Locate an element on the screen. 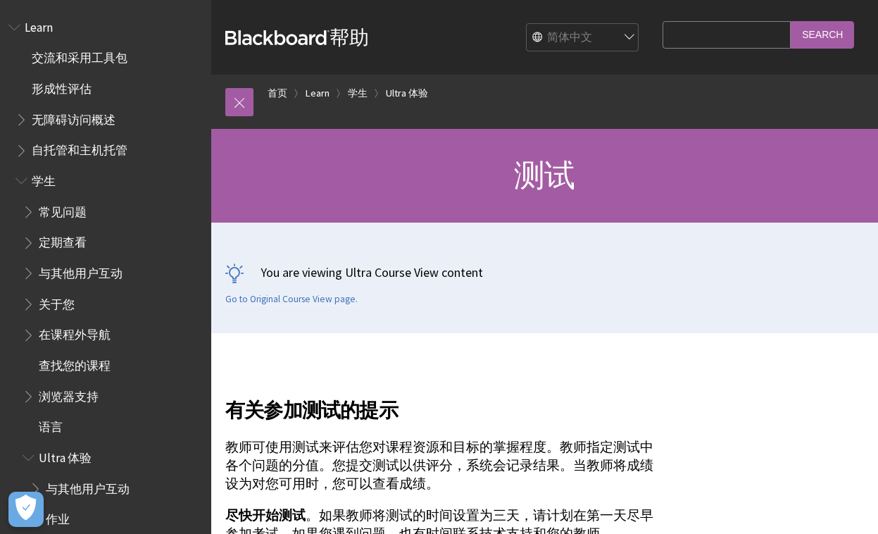 This screenshot has width=878, height=534. span: Ultra 体验 is located at coordinates (65, 455).